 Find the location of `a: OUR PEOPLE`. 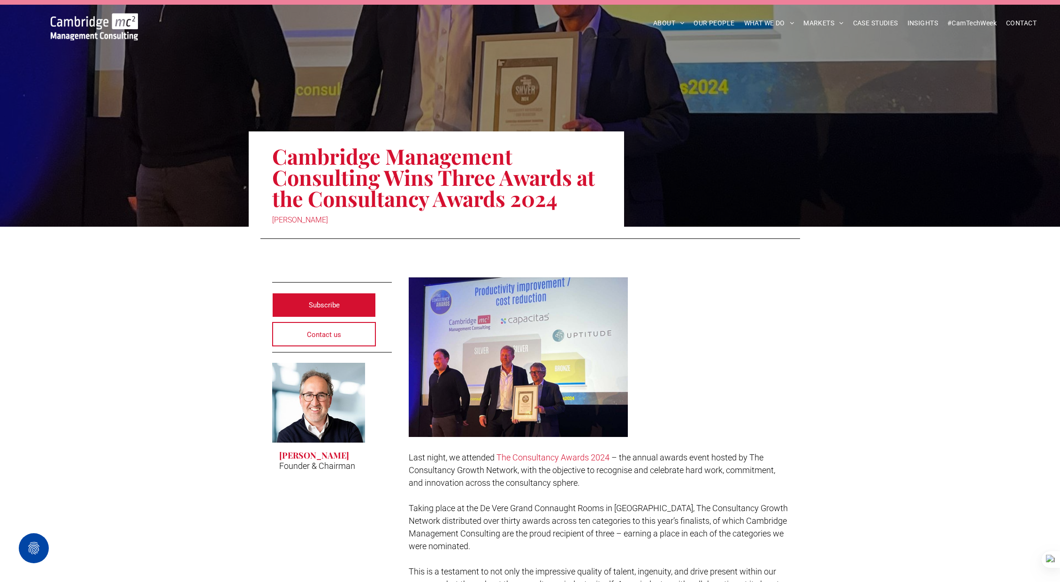

a: OUR PEOPLE is located at coordinates (713, 23).